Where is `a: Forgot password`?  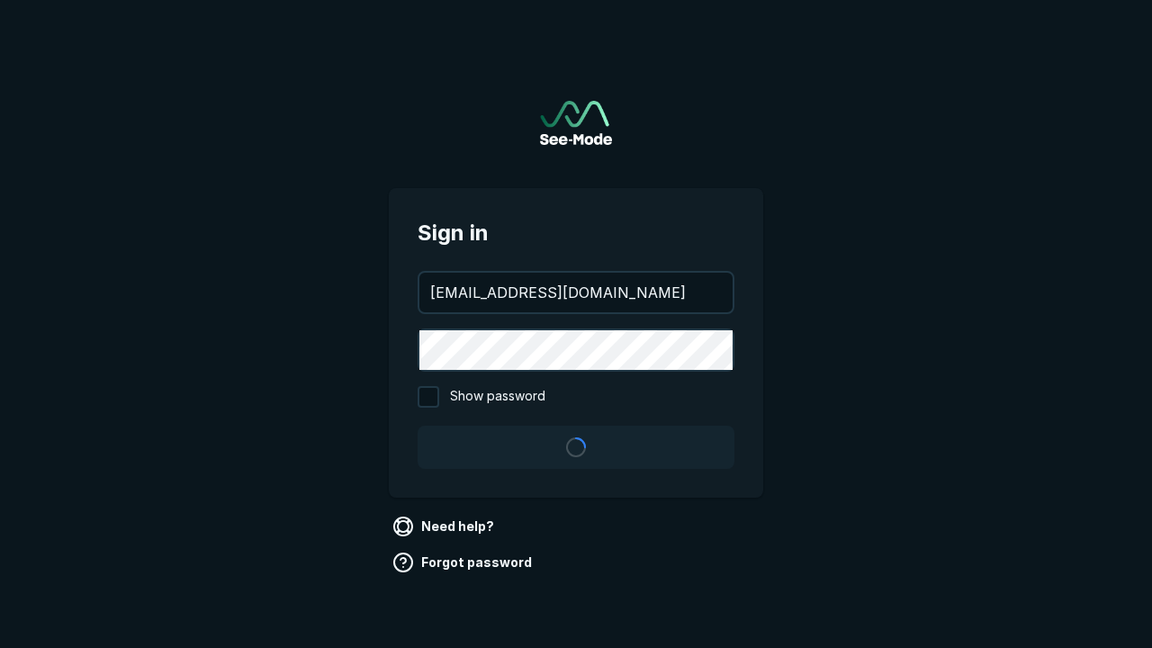
a: Forgot password is located at coordinates (463, 562).